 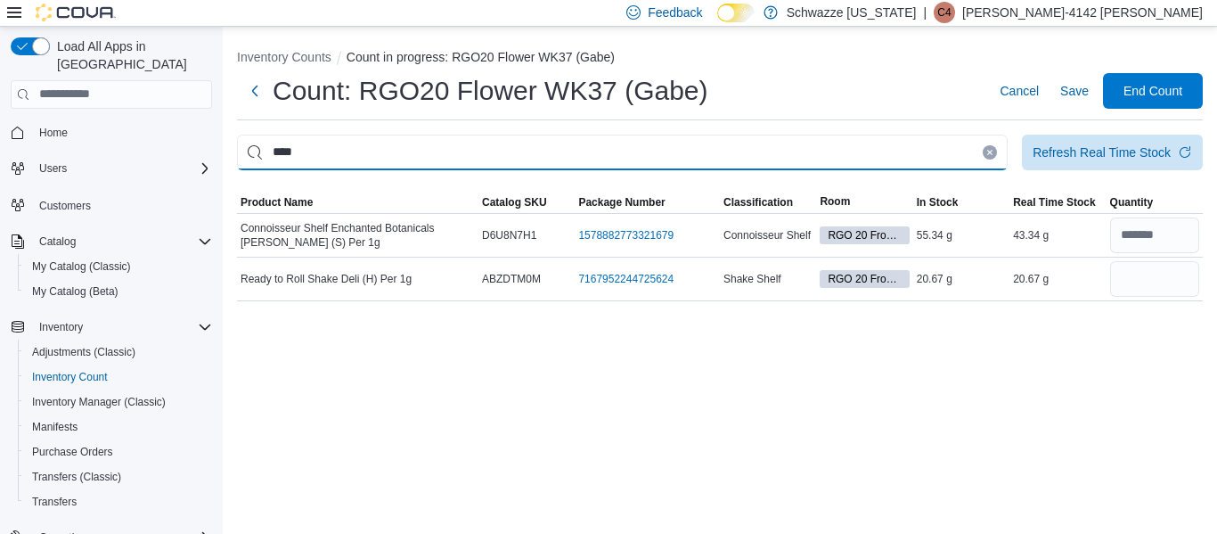 I want to click on button: Refresh Real Time Stock, so click(x=1112, y=152).